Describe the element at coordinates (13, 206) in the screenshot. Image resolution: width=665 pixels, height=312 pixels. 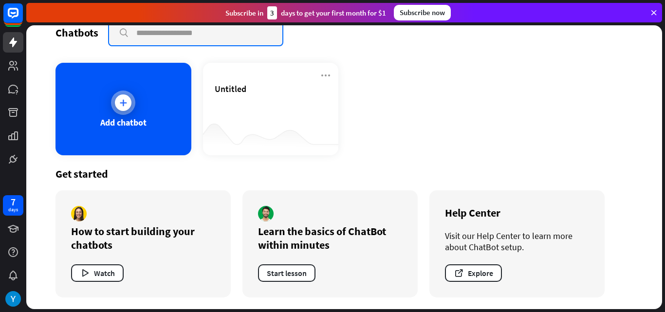
I see `a: 7 days` at that location.